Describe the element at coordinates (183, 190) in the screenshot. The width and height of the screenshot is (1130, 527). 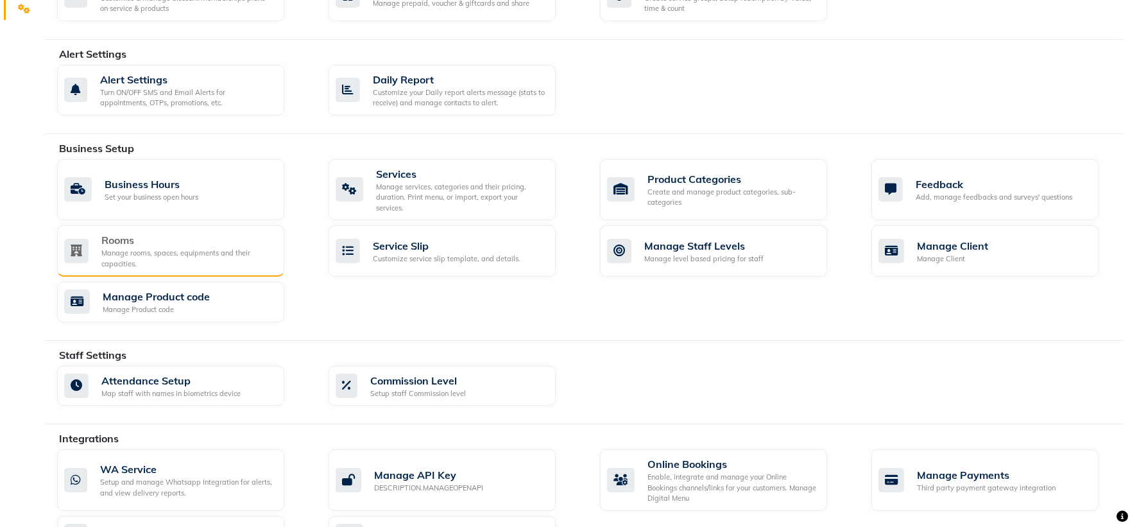
I see `a: Business HoursSet your business open hours` at that location.